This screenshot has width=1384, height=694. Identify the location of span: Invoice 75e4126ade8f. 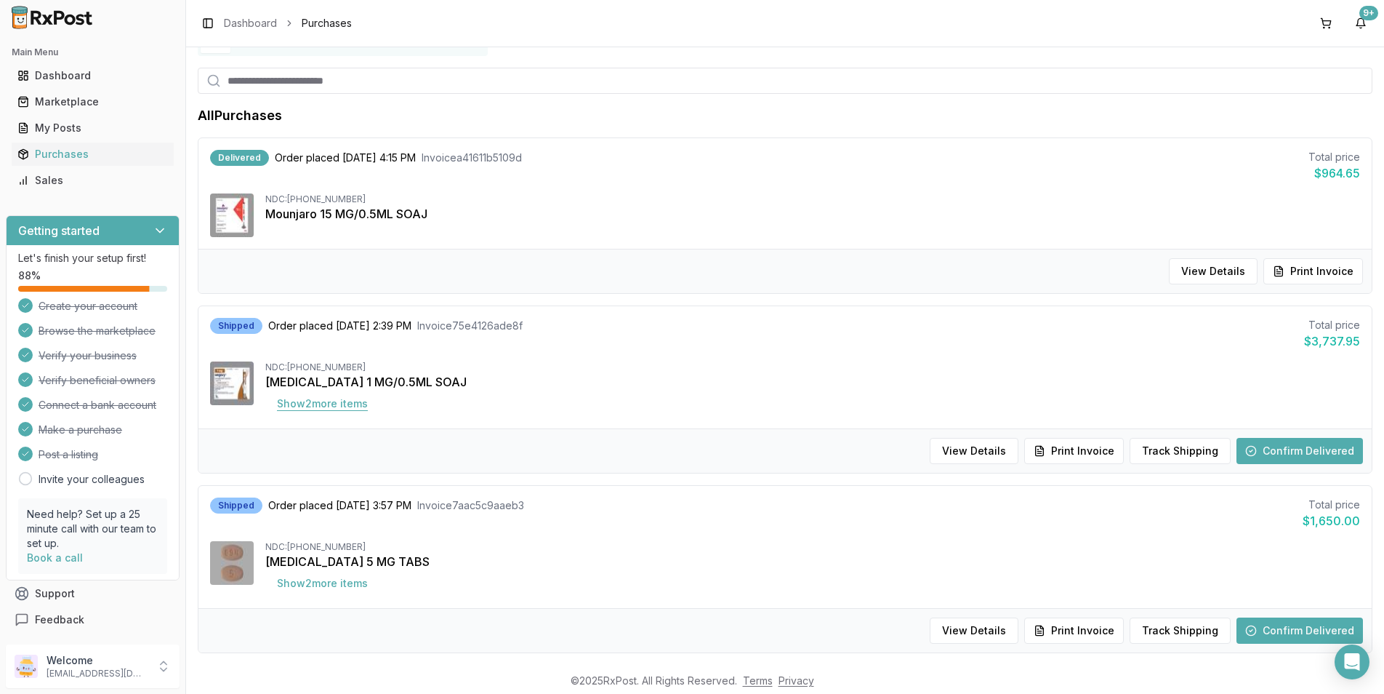
(470, 326).